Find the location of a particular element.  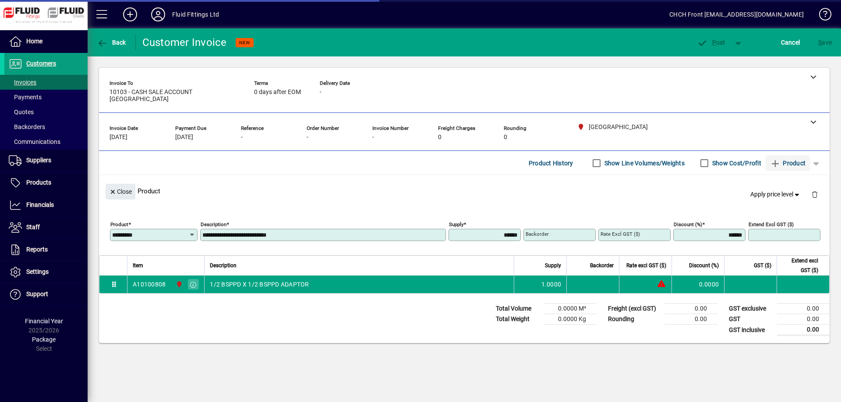

app-page-header-button: Delete is located at coordinates (814, 194).